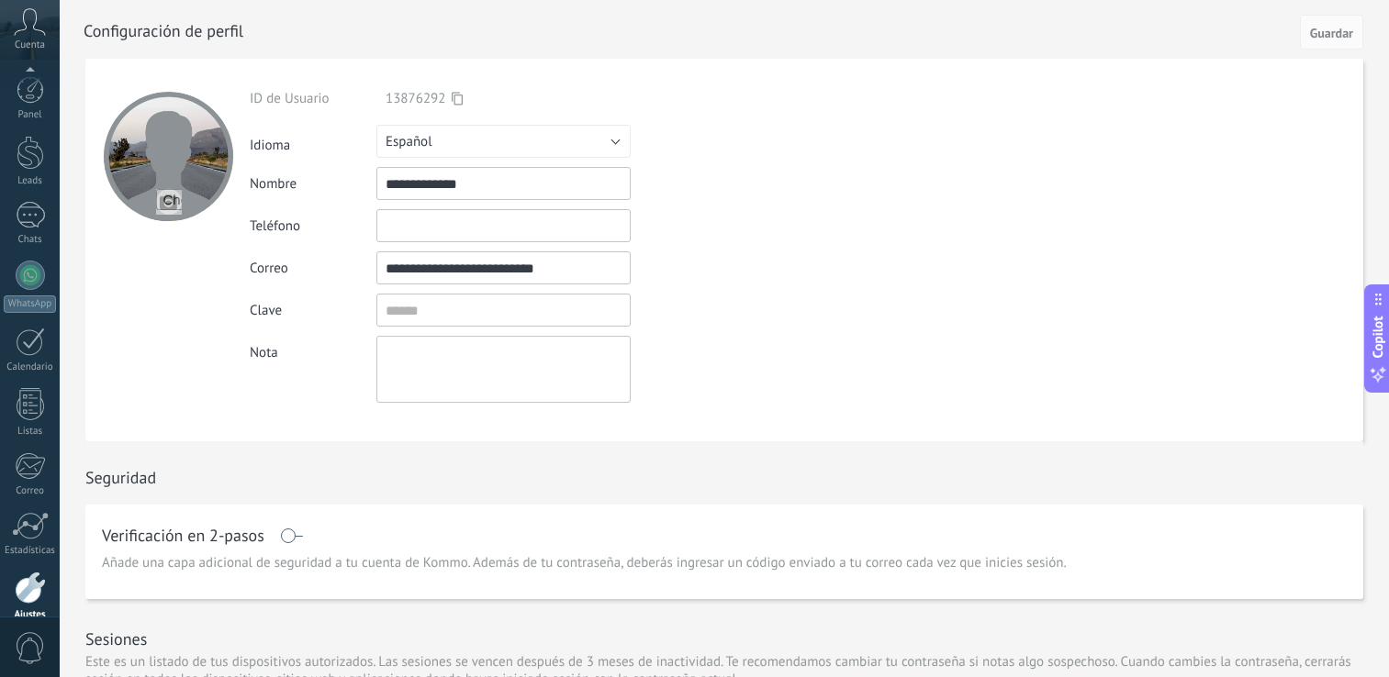  I want to click on button: Español, so click(503, 141).